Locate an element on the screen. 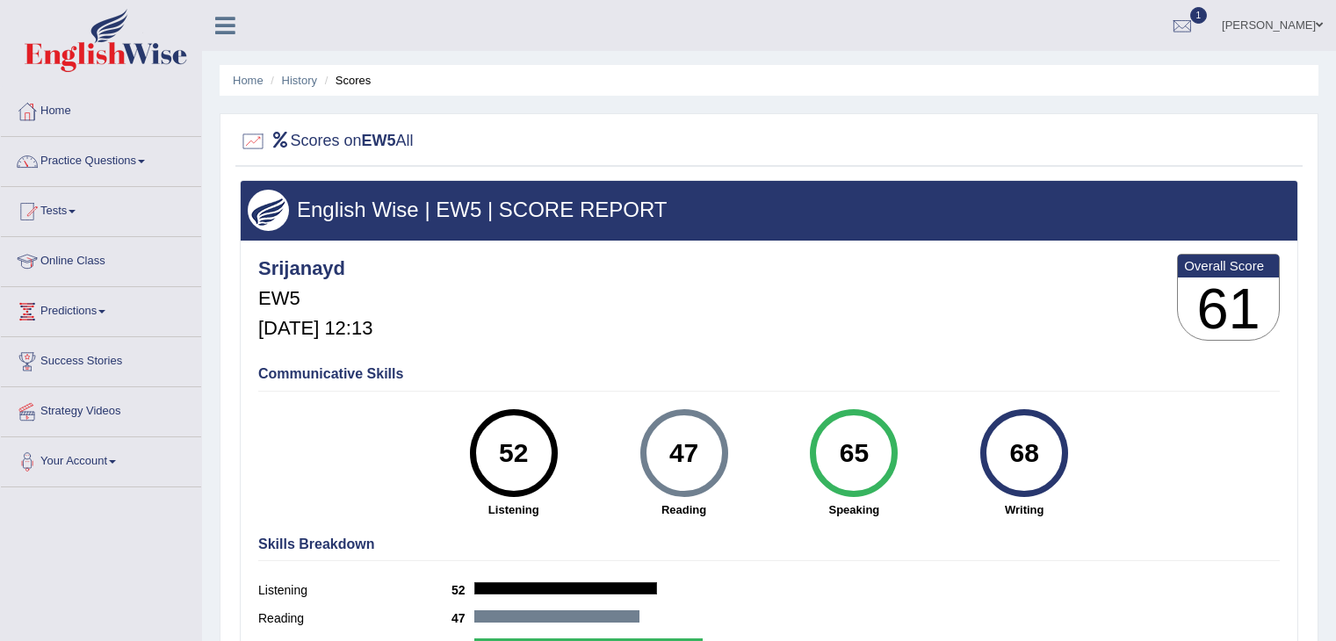 The image size is (1336, 641). h4: Srijanayd is located at coordinates (315, 269).